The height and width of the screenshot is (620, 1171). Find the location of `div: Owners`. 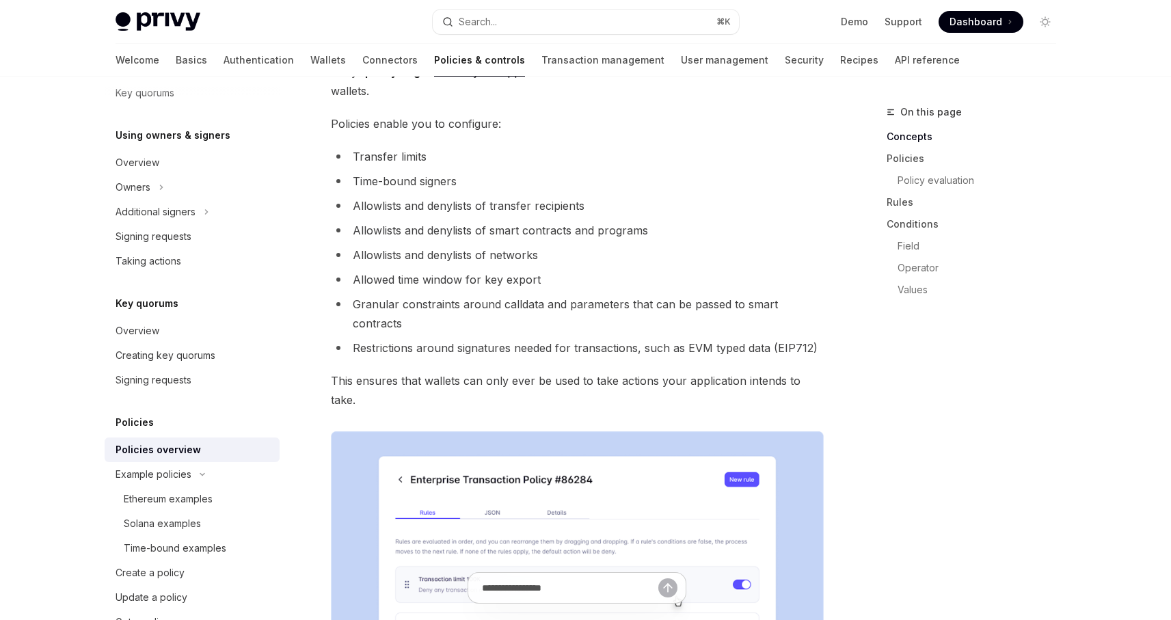

div: Owners is located at coordinates (133, 187).